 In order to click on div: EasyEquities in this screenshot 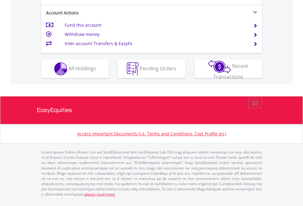, I will do `click(152, 110)`.